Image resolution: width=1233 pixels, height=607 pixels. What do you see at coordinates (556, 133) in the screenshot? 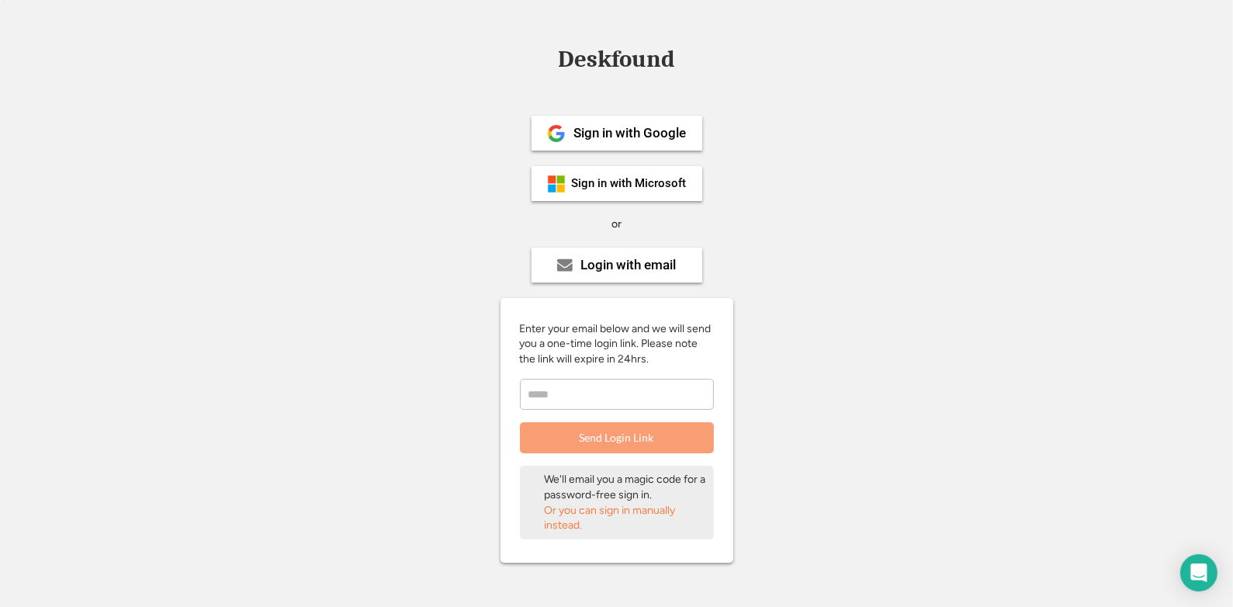
I see `img: 1024px-Google__G__Logo.svg.png` at bounding box center [556, 133].